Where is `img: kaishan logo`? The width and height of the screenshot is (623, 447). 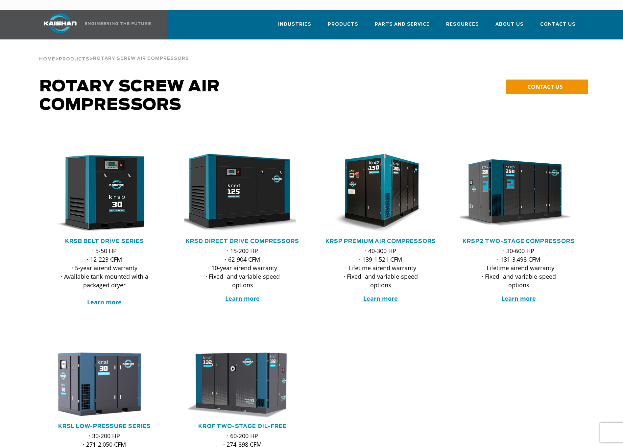
img: kaishan logo is located at coordinates (60, 23).